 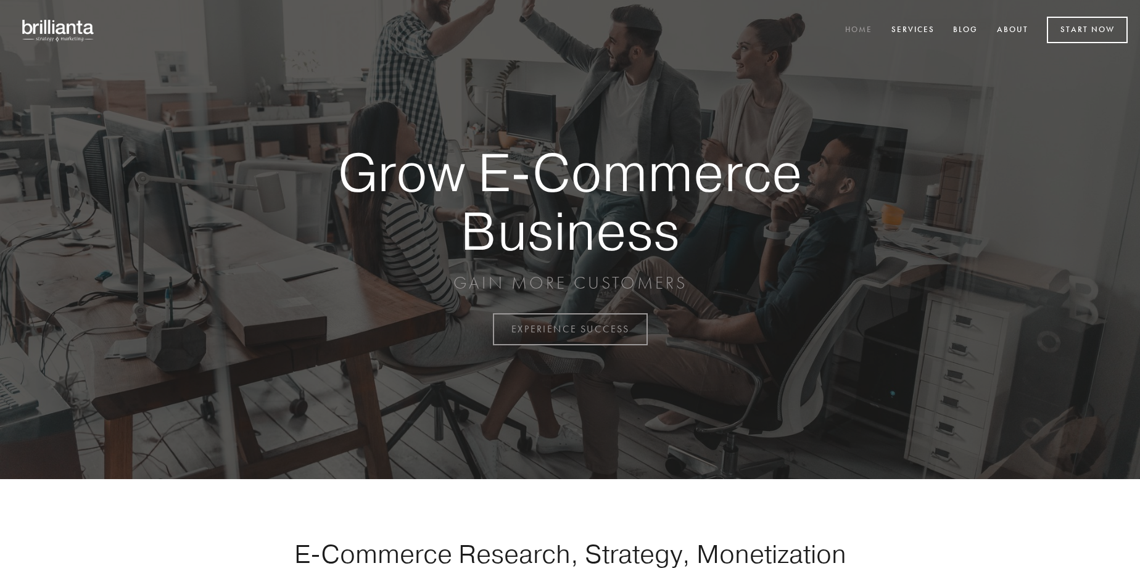 I want to click on a: Start Now, so click(x=1087, y=30).